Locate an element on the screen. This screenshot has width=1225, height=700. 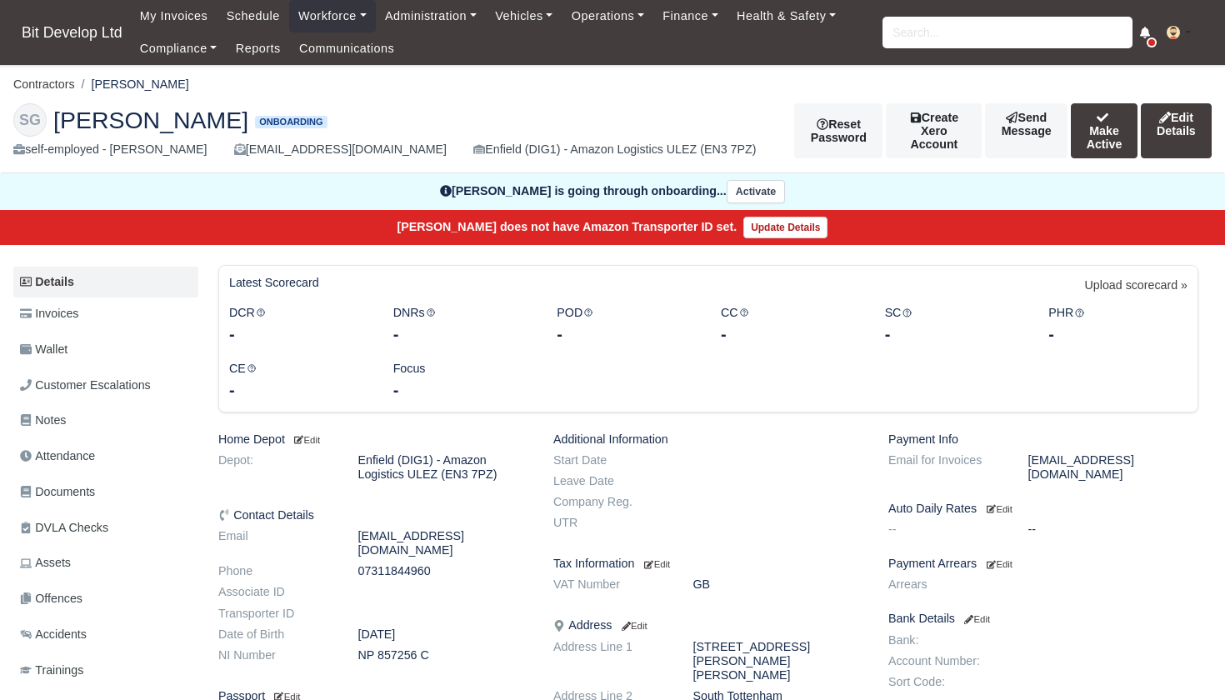
span: Assets is located at coordinates (45, 563).